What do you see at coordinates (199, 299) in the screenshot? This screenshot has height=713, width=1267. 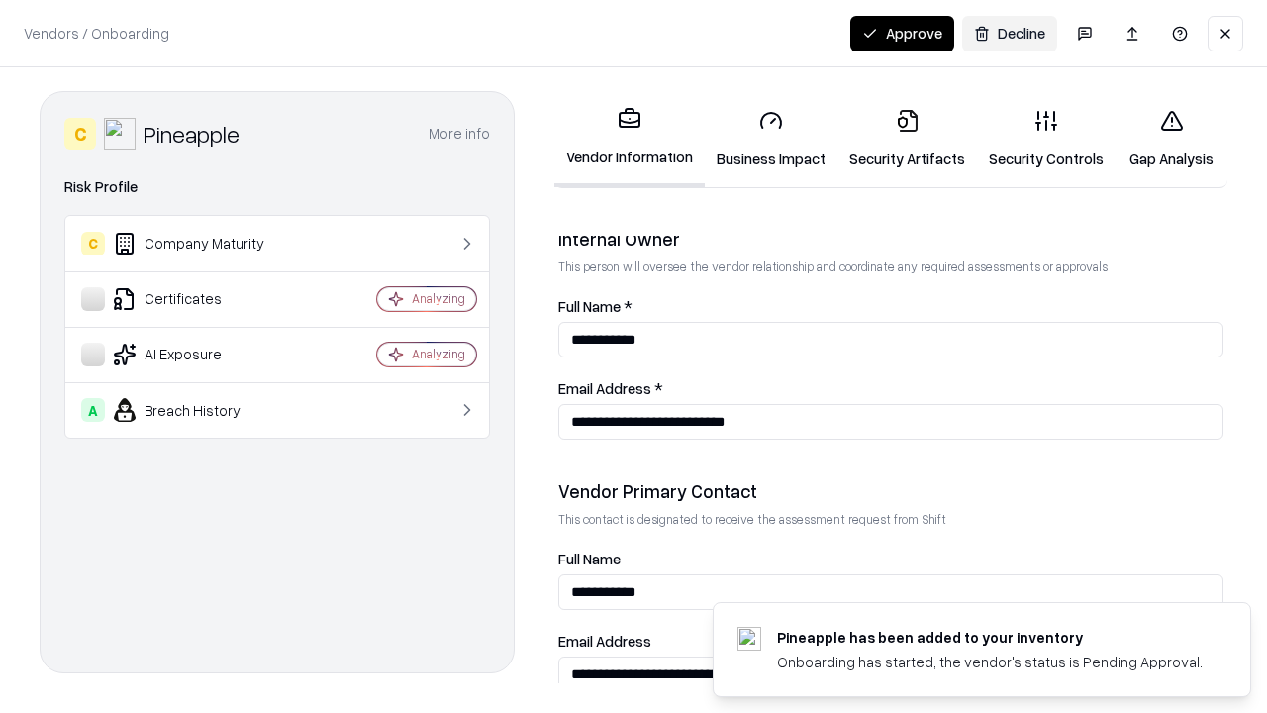 I see `div: Certificates` at bounding box center [199, 299].